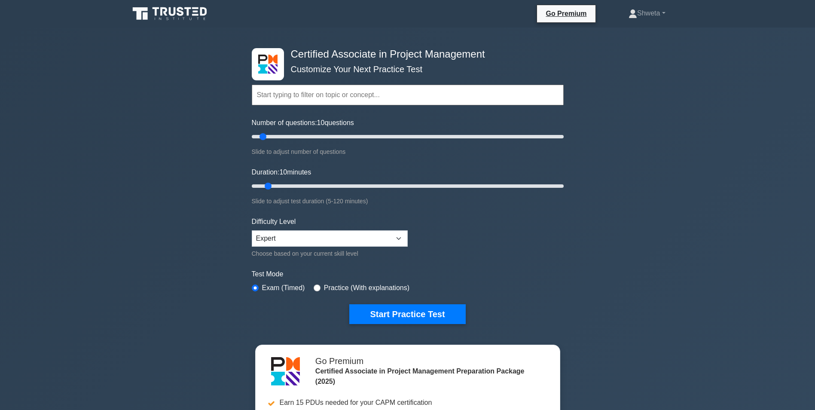 This screenshot has height=410, width=815. I want to click on div: Choose based on your current skill level, so click(330, 253).